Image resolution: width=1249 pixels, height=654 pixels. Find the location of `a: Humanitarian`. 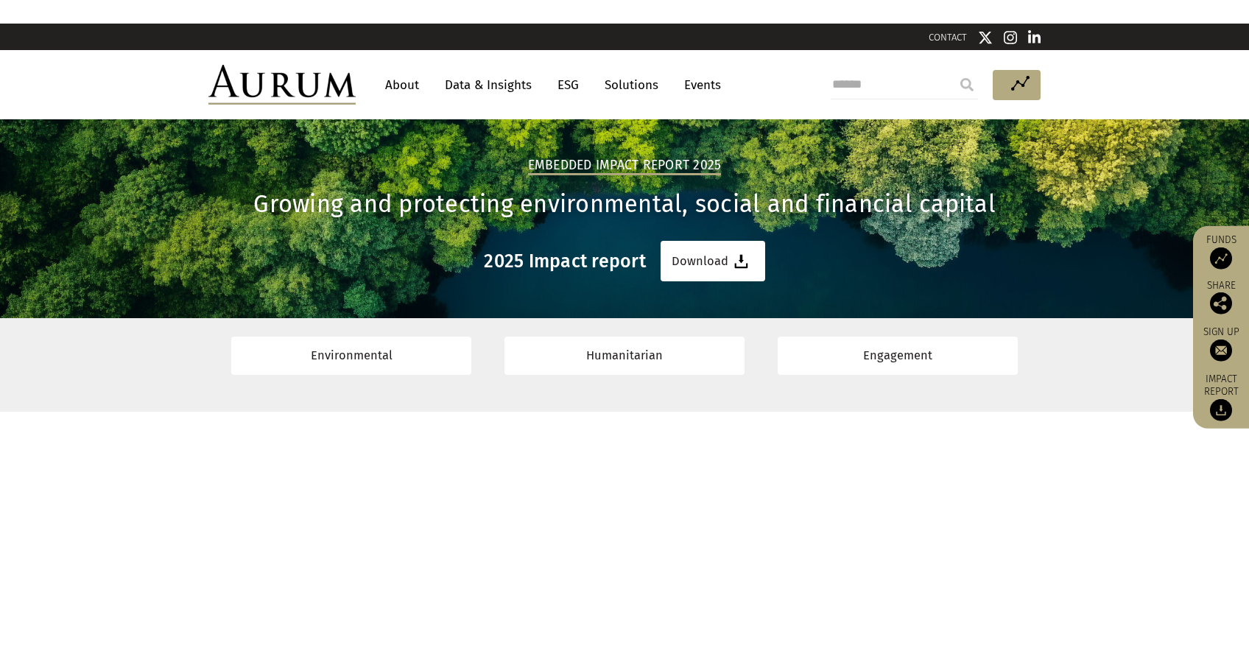

a: Humanitarian is located at coordinates (625, 355).